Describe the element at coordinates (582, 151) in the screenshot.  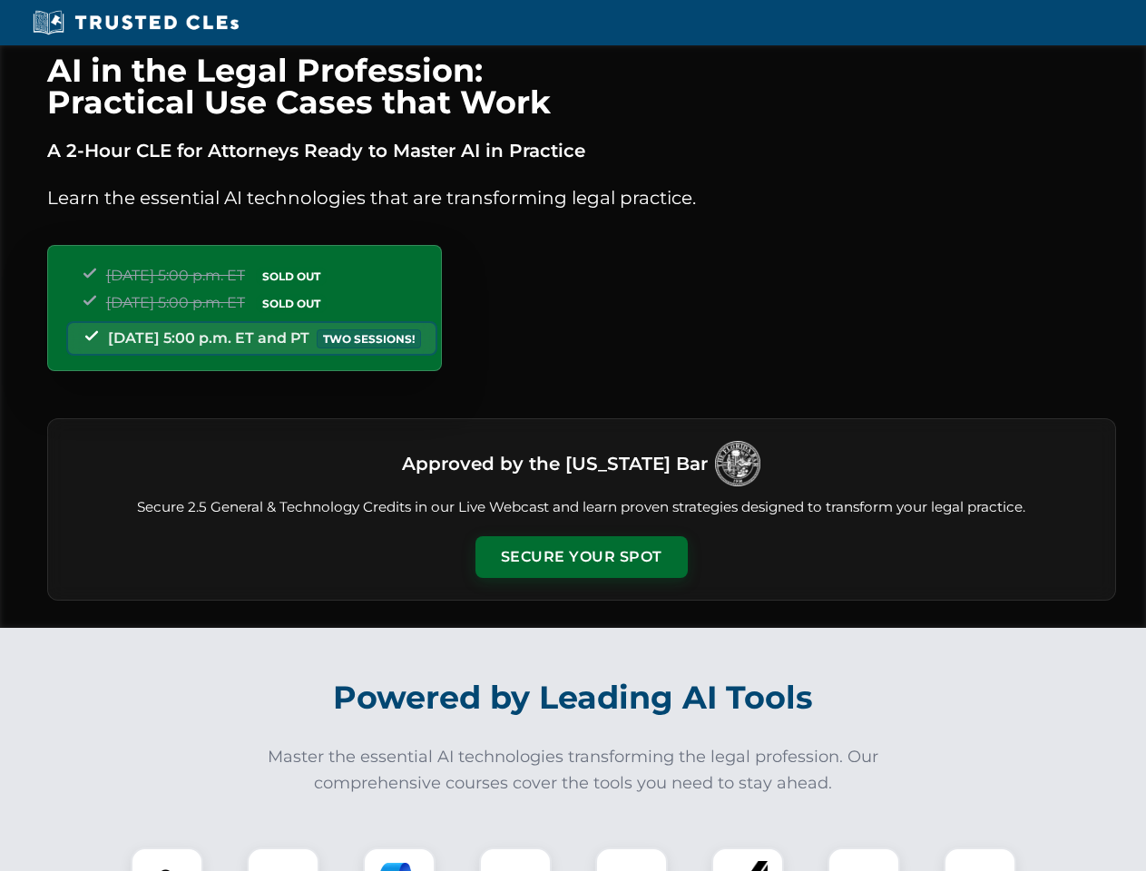
I see `p: A 2-Hour CLE for Attorneys Ready to Master AI in Practice` at that location.